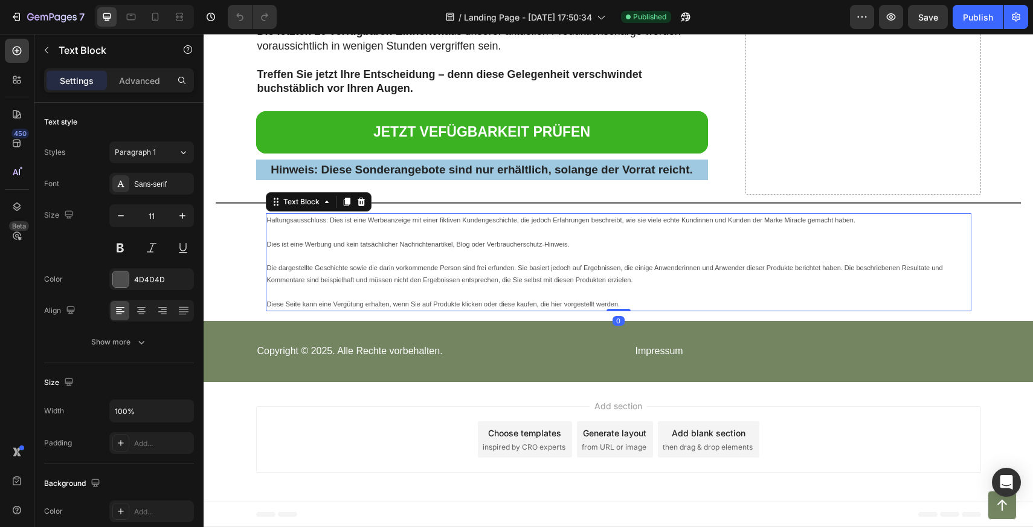  What do you see at coordinates (51, 184) in the screenshot?
I see `div: Font` at bounding box center [51, 184].